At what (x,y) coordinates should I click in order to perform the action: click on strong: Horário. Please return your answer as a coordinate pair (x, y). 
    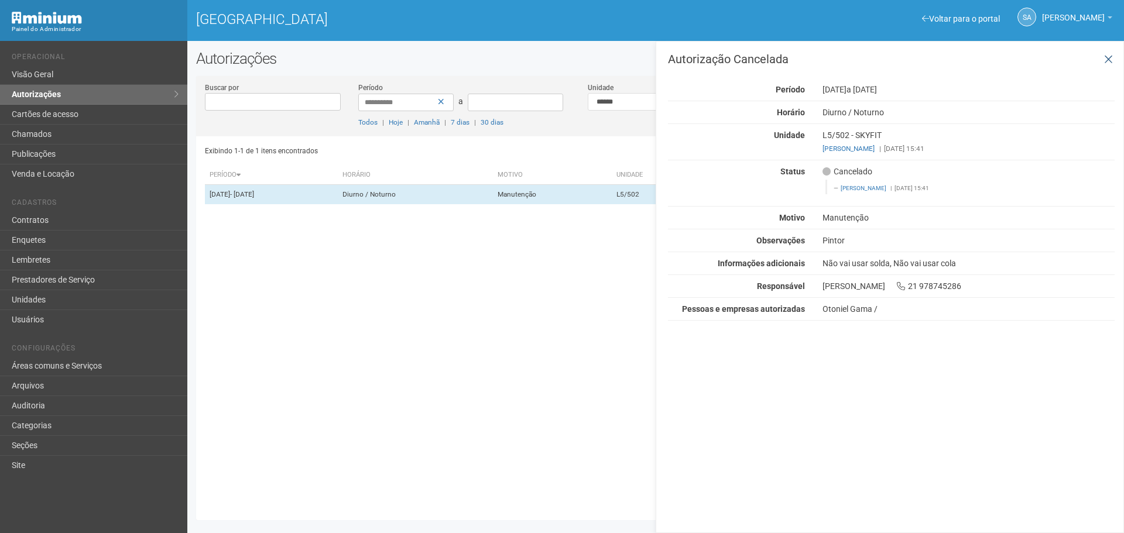
    Looking at the image, I should click on (791, 112).